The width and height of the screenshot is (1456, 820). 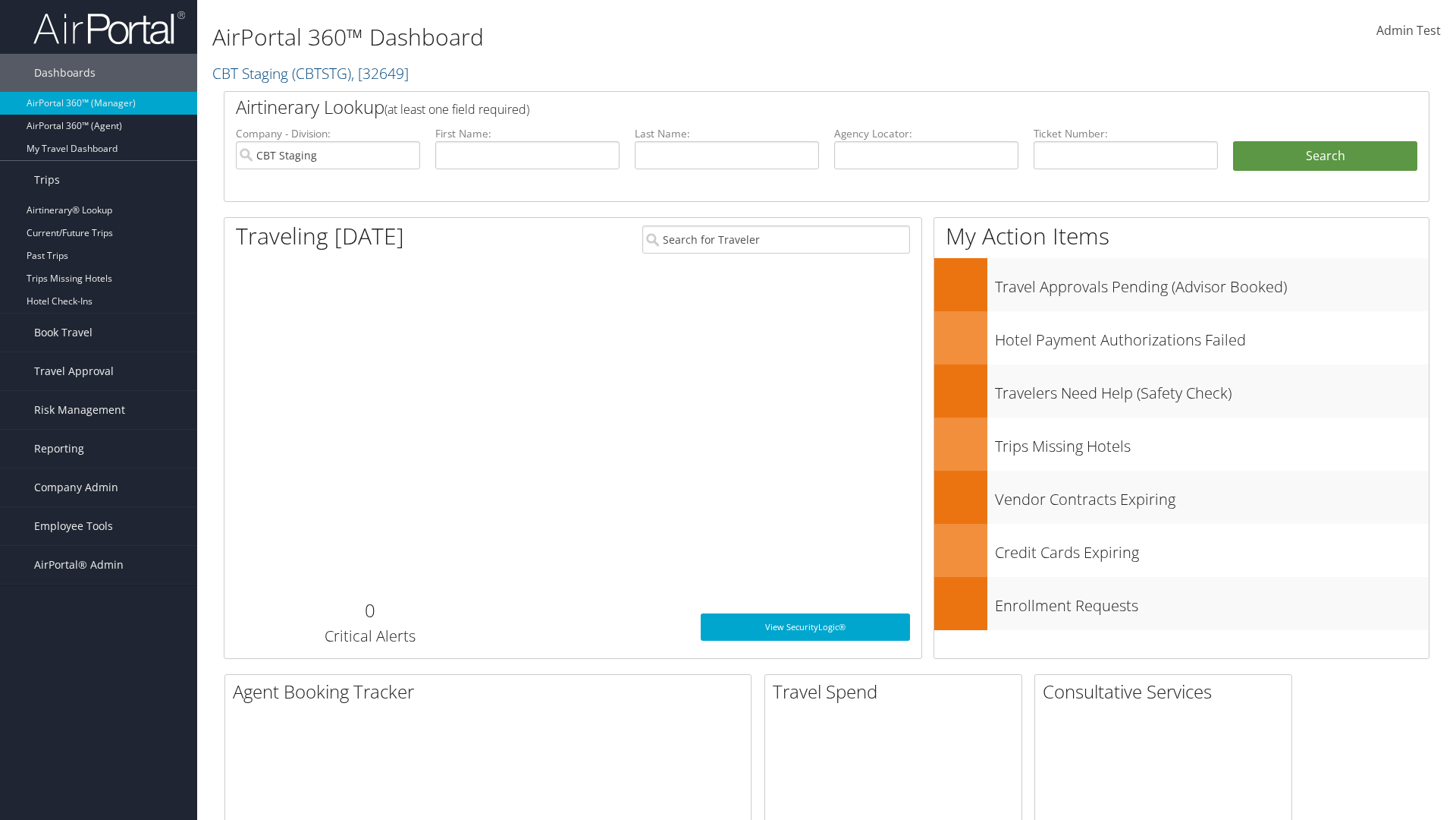 I want to click on label: Ticket Number:, so click(x=1126, y=134).